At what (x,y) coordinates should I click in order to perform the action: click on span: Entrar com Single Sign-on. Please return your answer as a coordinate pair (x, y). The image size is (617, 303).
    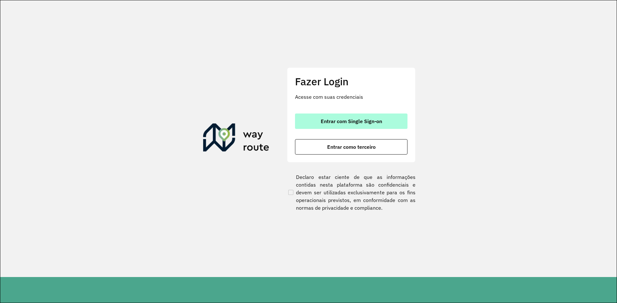
    Looking at the image, I should click on (351, 121).